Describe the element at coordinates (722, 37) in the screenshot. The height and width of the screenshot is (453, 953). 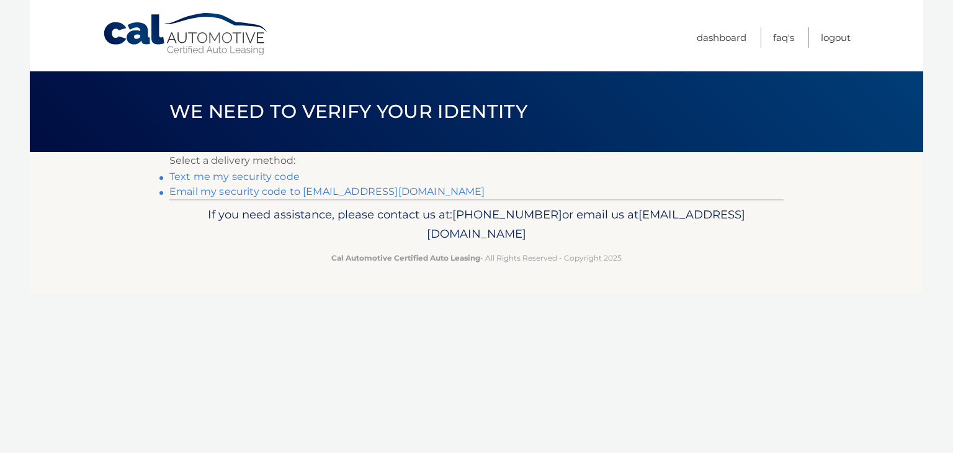
I see `a: Dashboard` at that location.